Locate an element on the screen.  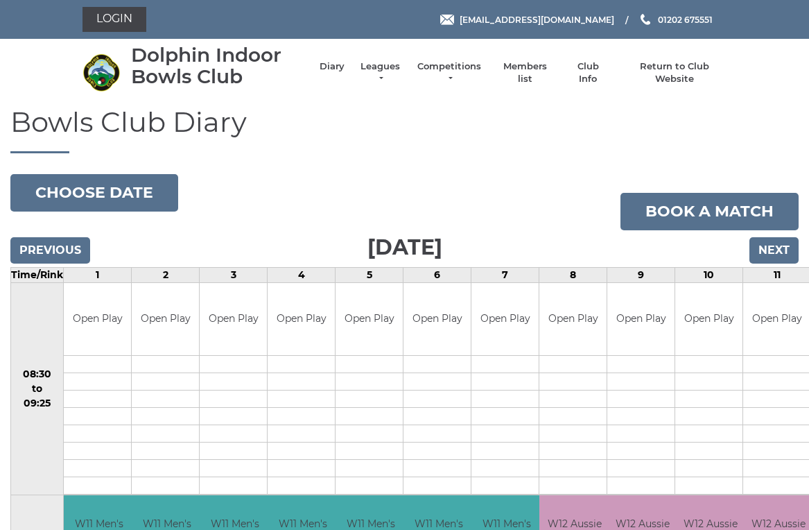
img: Phone us is located at coordinates (646, 19).